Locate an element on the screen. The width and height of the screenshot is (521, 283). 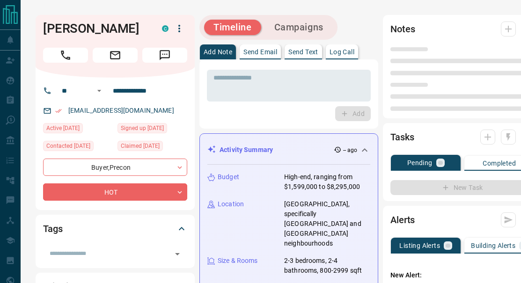
svg: Email Verified is located at coordinates (59, 111).